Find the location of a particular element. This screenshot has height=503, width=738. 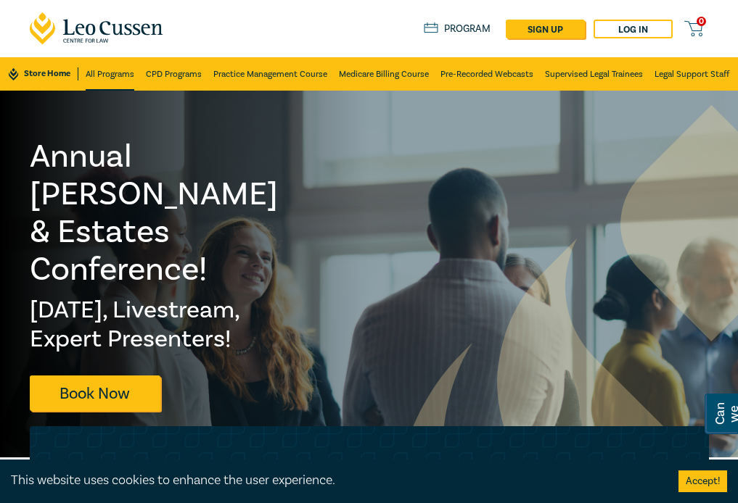

a: Log in is located at coordinates (633, 29).